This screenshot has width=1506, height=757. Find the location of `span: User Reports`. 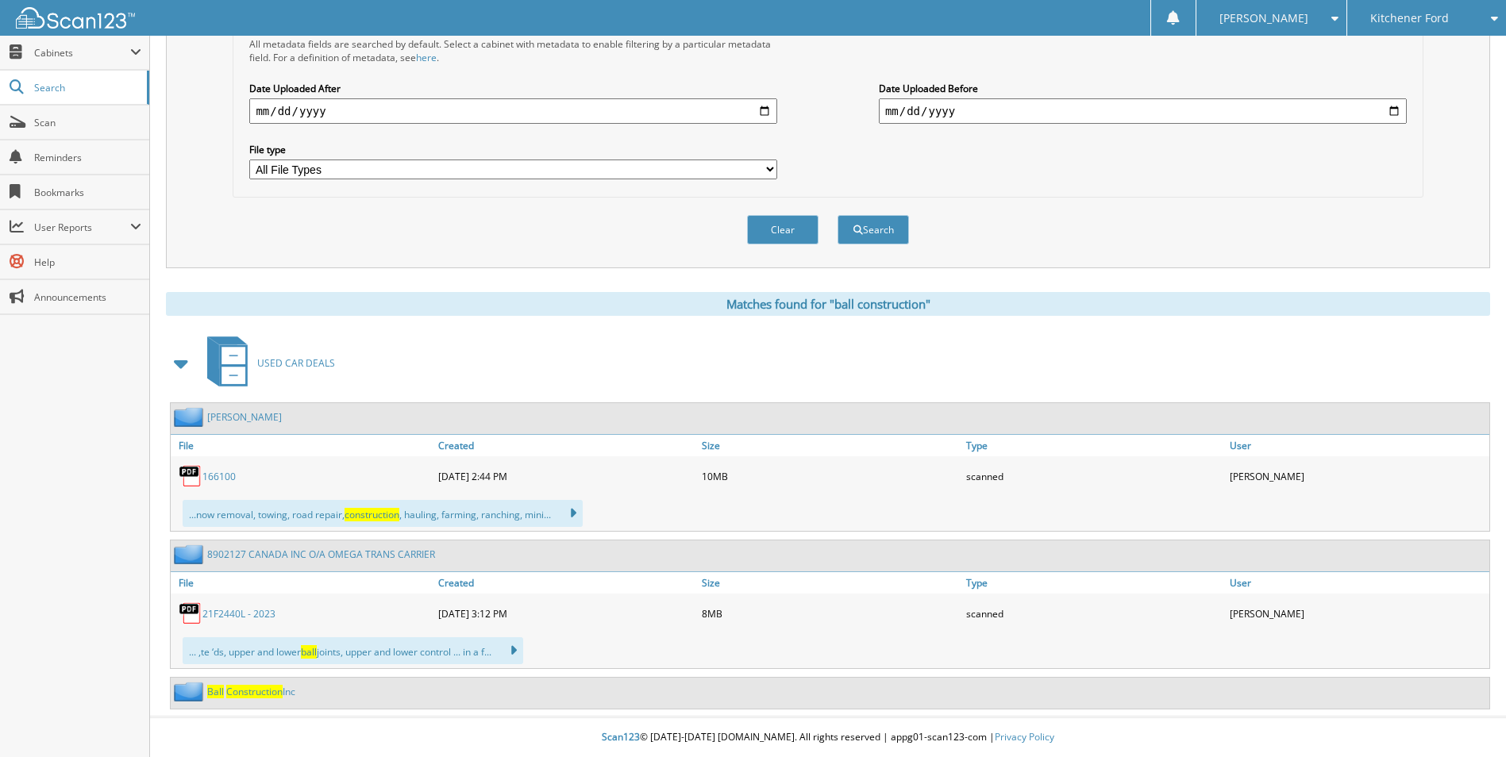

span: User Reports is located at coordinates (82, 227).